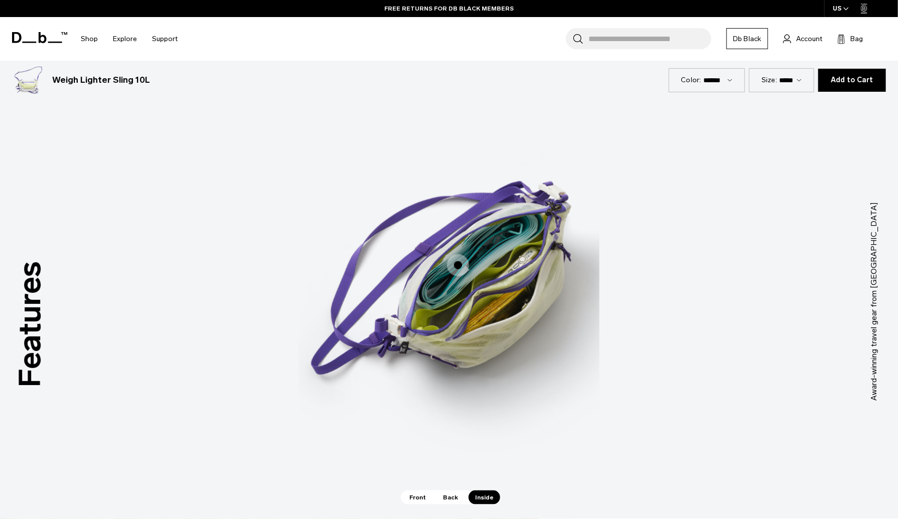 This screenshot has height=519, width=898. I want to click on nav: Main Navigation, so click(129, 39).